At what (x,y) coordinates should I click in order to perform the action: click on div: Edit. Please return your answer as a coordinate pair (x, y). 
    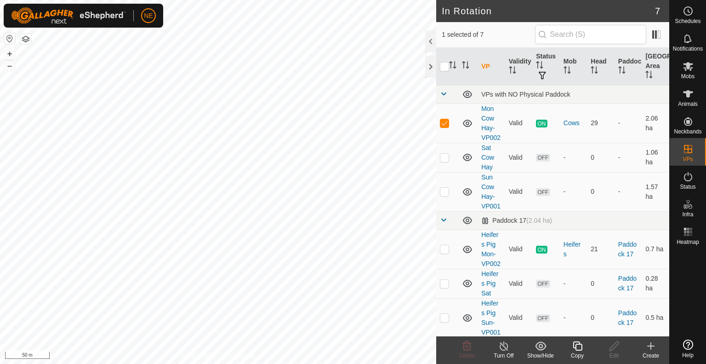
    Looking at the image, I should click on (614, 355).